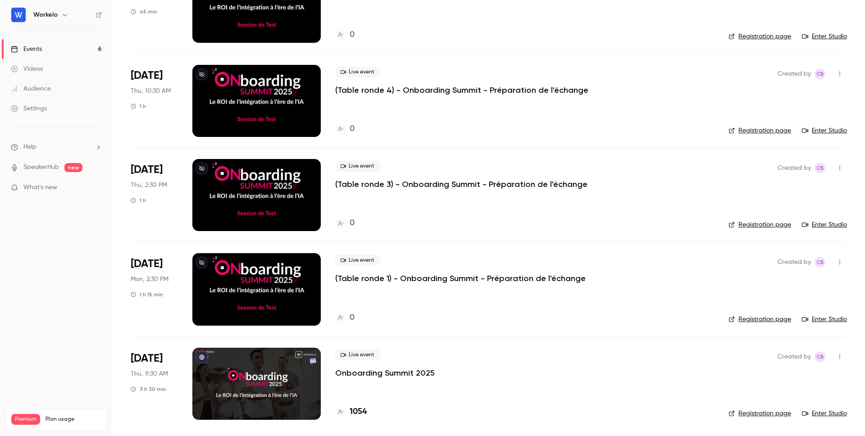 Image resolution: width=865 pixels, height=436 pixels. What do you see at coordinates (154, 384) in the screenshot?
I see `div: Oct 9 Thu, 9:30 AM (Europe/Paris)` at bounding box center [154, 384].